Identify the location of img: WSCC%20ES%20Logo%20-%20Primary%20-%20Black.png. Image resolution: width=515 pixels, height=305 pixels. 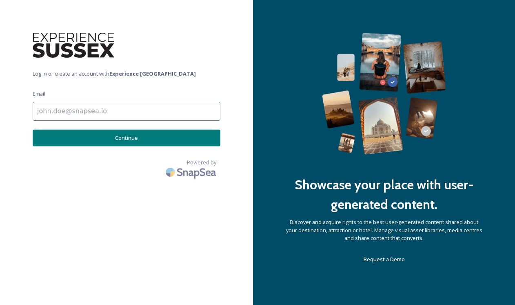
(73, 45).